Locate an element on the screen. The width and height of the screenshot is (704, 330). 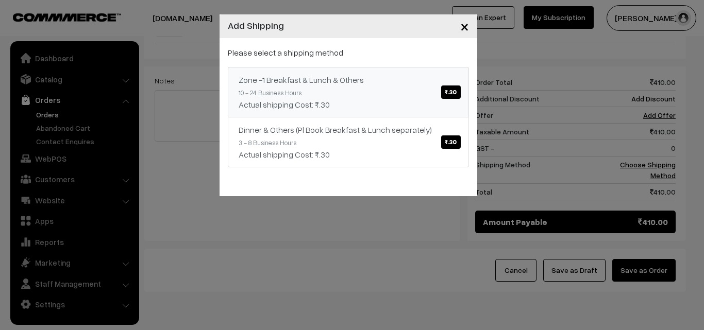
div: Dinner & Others (Pl Book Breakfast & Lunch separately) is located at coordinates (348, 130).